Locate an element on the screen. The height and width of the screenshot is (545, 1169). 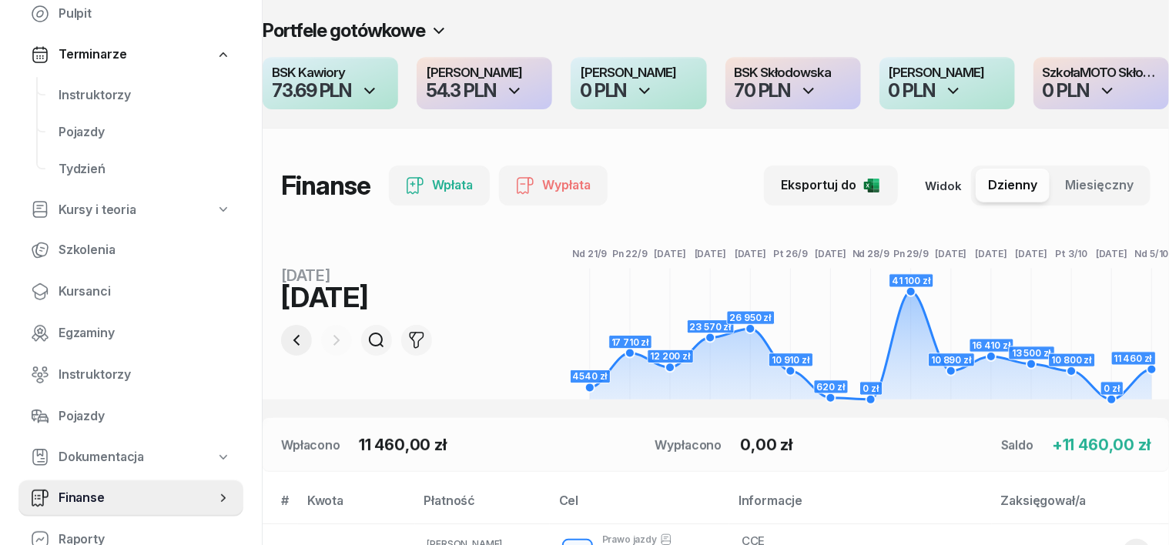
button: Wpłata is located at coordinates (439, 186).